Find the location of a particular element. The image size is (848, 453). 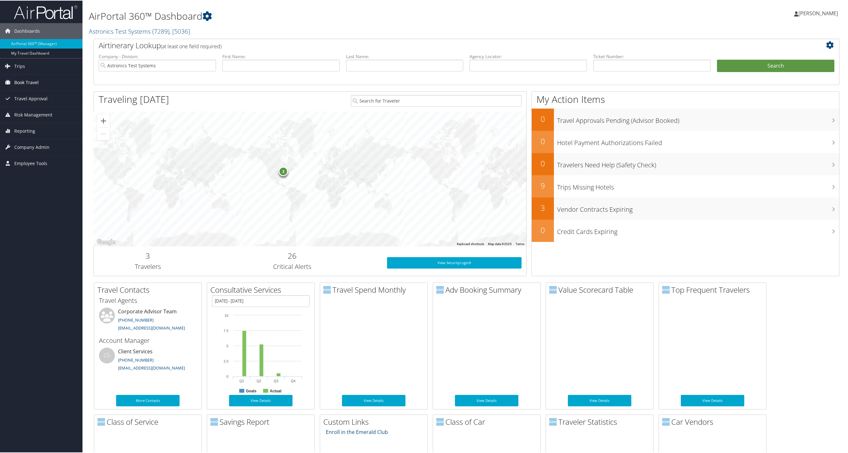

h2: Class of Service is located at coordinates (149, 421).